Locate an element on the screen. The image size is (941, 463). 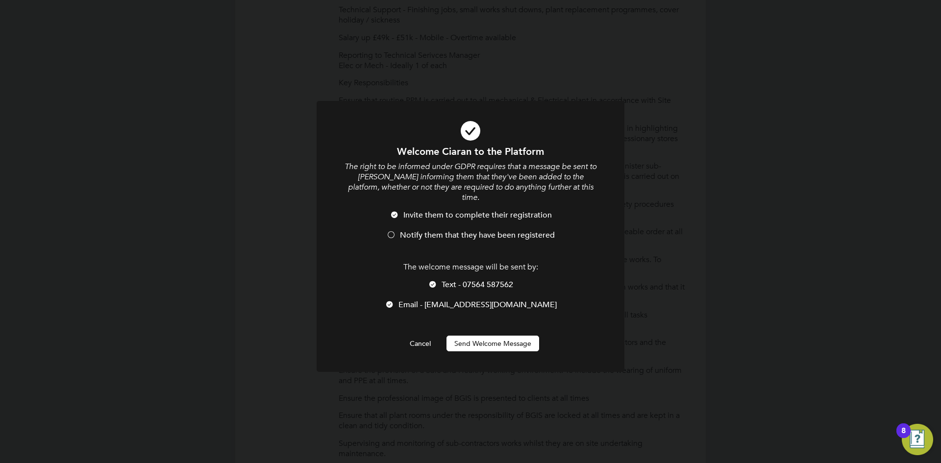
button: Cancel is located at coordinates (420, 343).